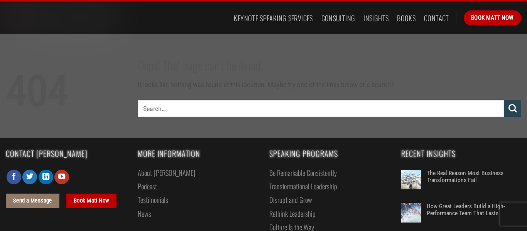 This screenshot has width=527, height=231. I want to click on a: Disrupt and Grow, so click(290, 199).